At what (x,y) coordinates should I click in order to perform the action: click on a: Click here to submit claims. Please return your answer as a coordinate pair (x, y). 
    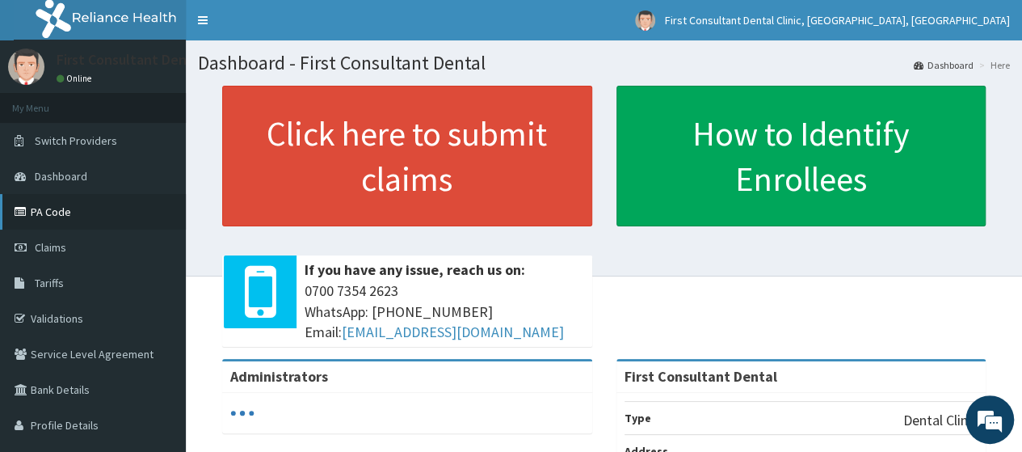
    Looking at the image, I should click on (407, 156).